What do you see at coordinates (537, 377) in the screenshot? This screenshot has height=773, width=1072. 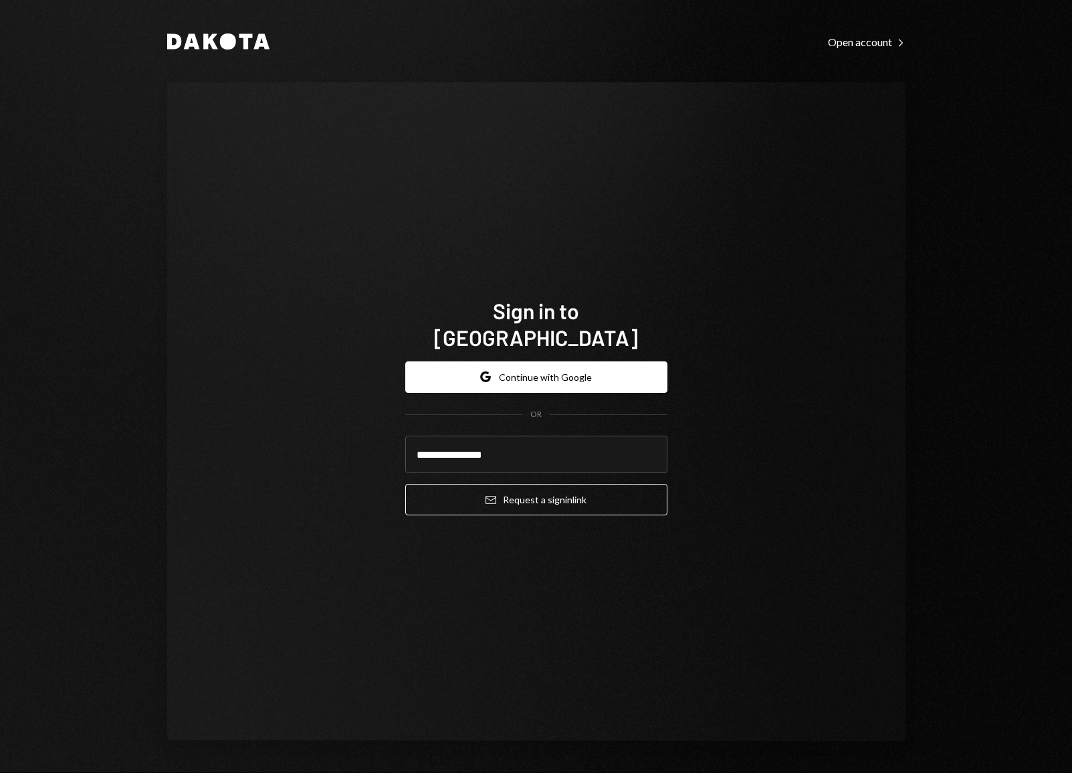 I see `button: Continue with Google` at bounding box center [537, 377].